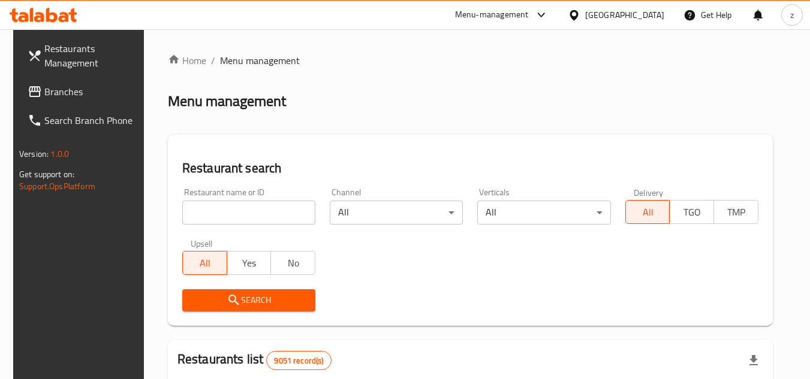  Describe the element at coordinates (249, 300) in the screenshot. I see `button: Search` at that location.